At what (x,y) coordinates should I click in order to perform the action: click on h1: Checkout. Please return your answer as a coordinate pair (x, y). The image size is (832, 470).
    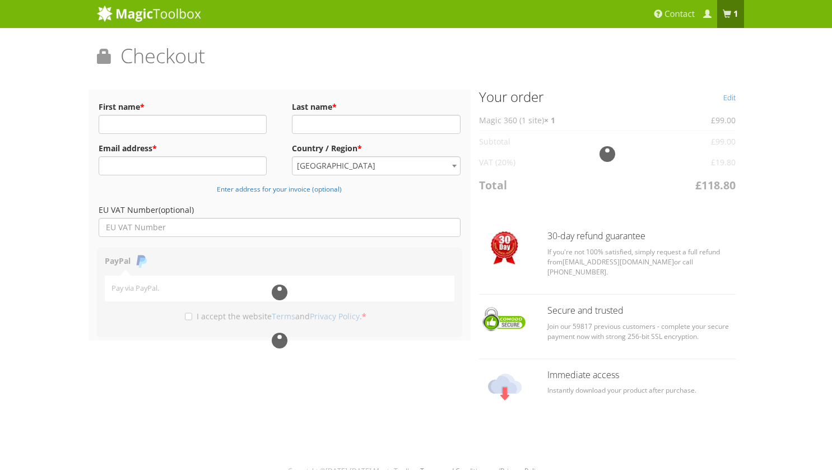
    Looking at the image, I should click on (416, 60).